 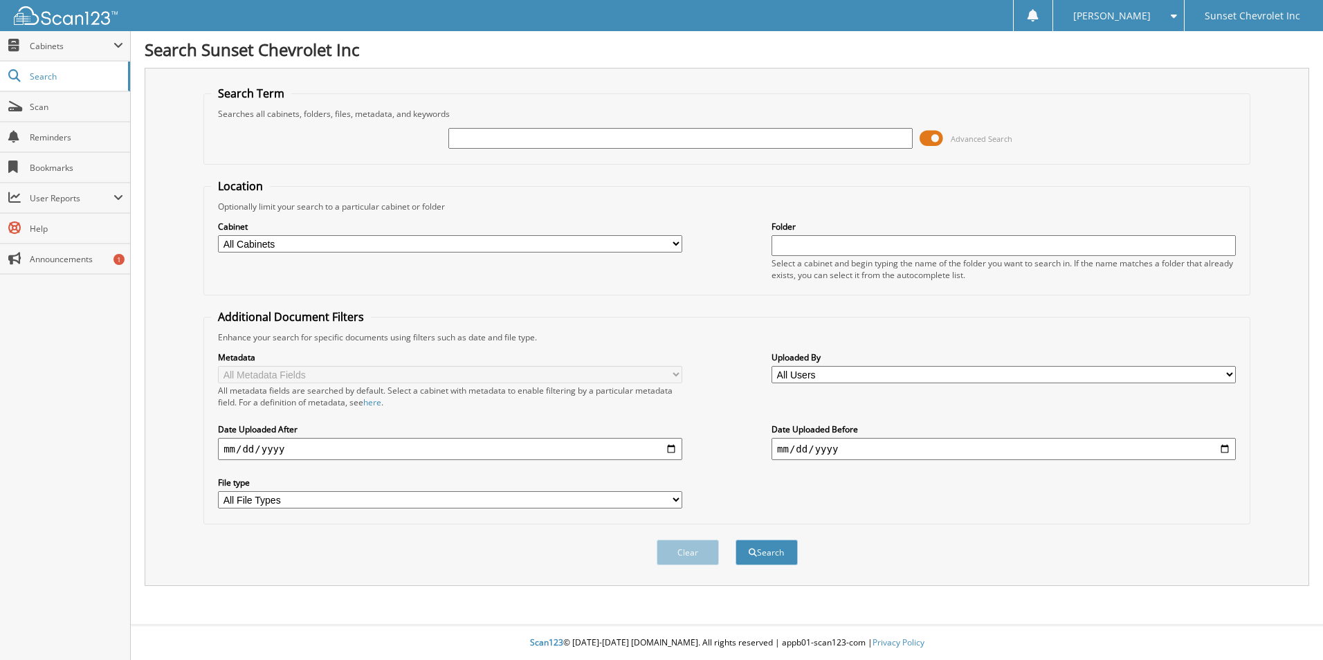 What do you see at coordinates (71, 198) in the screenshot?
I see `span: User Reports` at bounding box center [71, 198].